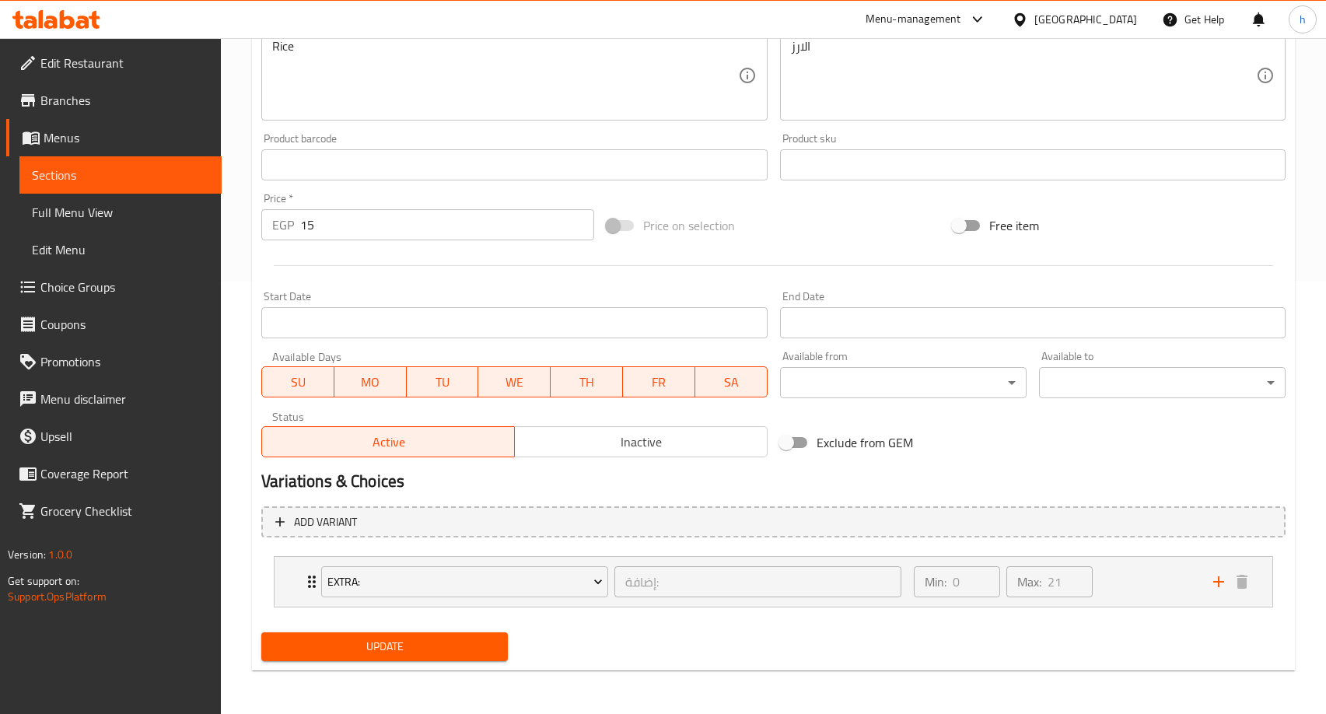 The image size is (1326, 714). Describe the element at coordinates (124, 324) in the screenshot. I see `span: Coupons` at that location.